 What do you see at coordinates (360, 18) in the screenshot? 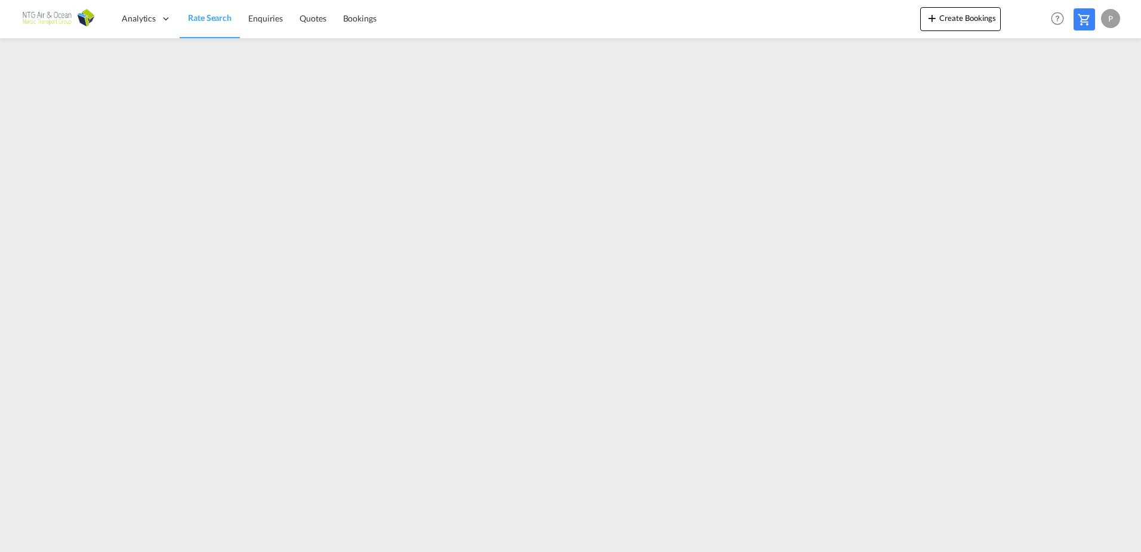
I see `span: Bookings` at bounding box center [360, 18].